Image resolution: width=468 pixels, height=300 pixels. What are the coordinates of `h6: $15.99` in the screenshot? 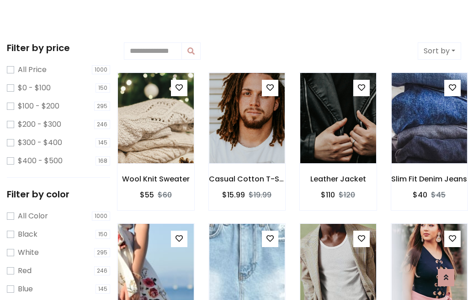 It's located at (233, 195).